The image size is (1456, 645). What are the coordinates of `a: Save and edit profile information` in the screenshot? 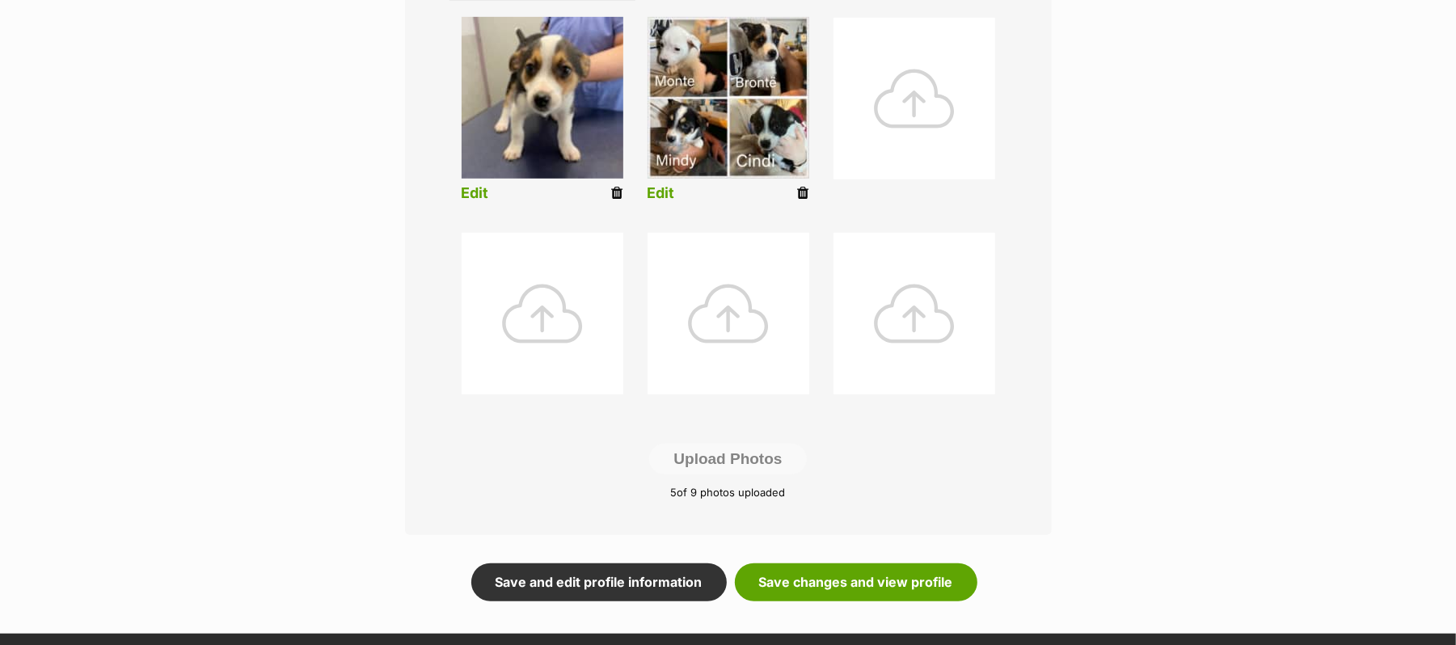 It's located at (599, 582).